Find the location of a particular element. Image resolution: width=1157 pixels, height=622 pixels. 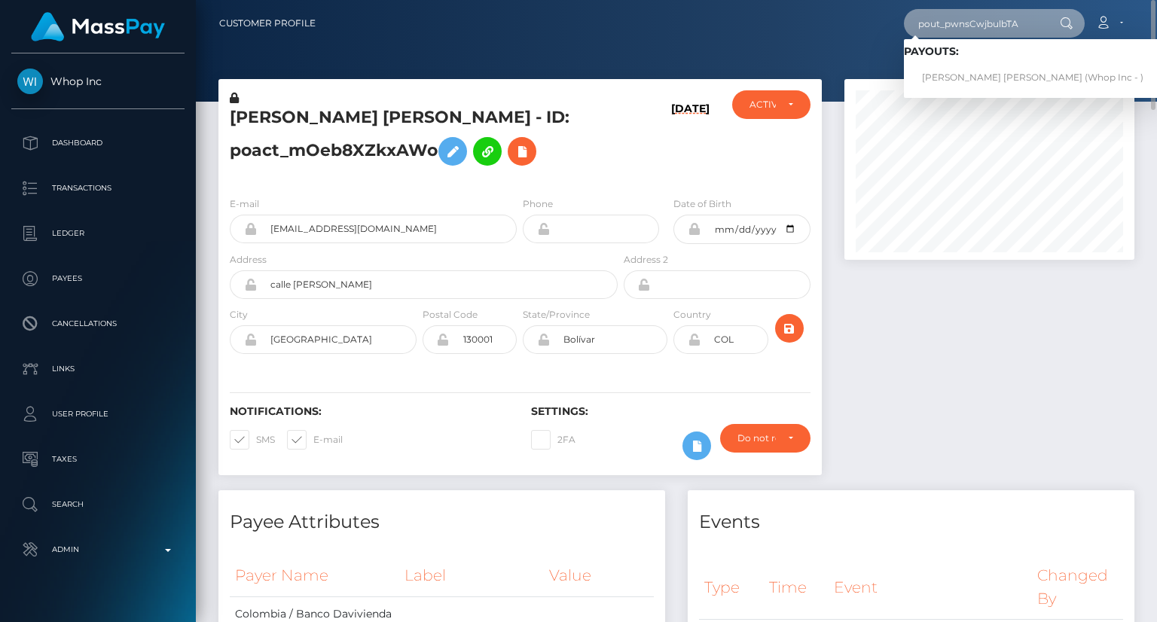

a: Dashboard is located at coordinates (98, 143).